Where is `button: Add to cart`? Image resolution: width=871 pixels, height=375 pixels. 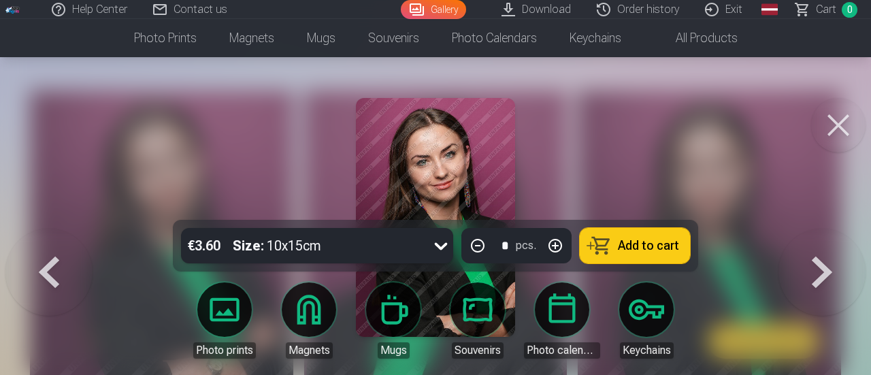
button: Add to cart is located at coordinates (635, 246).